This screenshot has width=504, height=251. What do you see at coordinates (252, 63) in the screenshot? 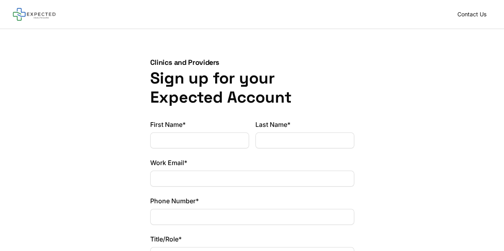
I see `p: Clinics and Providers` at bounding box center [252, 63].